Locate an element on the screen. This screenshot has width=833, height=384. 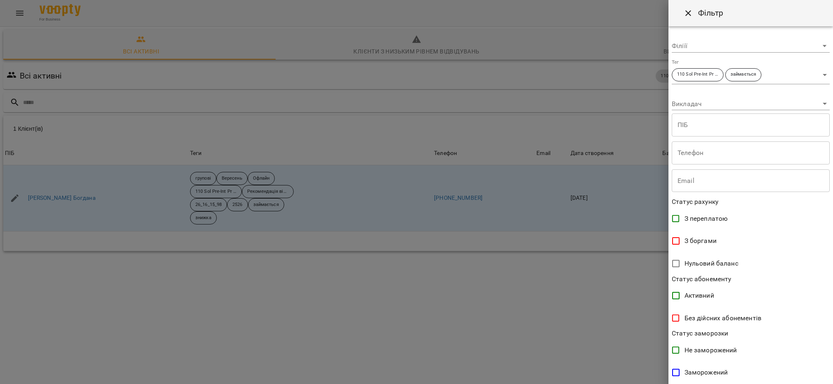
span: З переплатою is located at coordinates (706, 219).